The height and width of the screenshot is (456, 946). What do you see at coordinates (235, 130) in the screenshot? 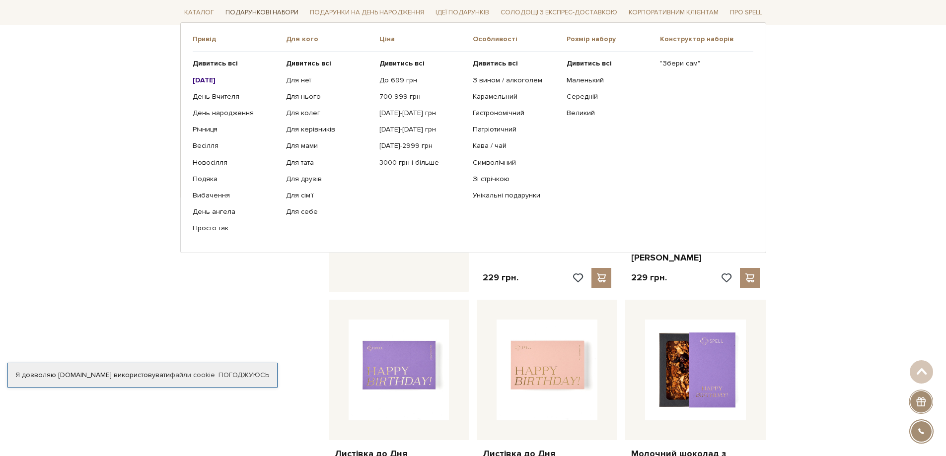
I see `a: Річниця` at bounding box center [235, 130].